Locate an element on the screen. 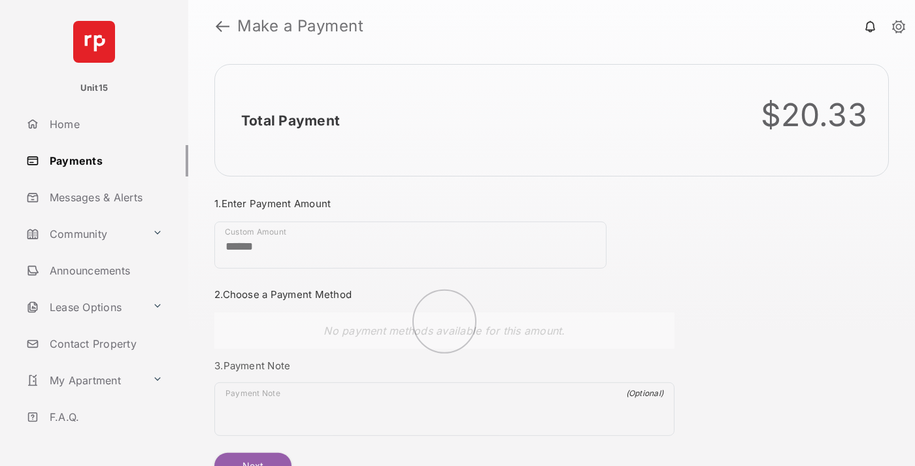 This screenshot has width=915, height=466. a: My Apartment is located at coordinates (84, 380).